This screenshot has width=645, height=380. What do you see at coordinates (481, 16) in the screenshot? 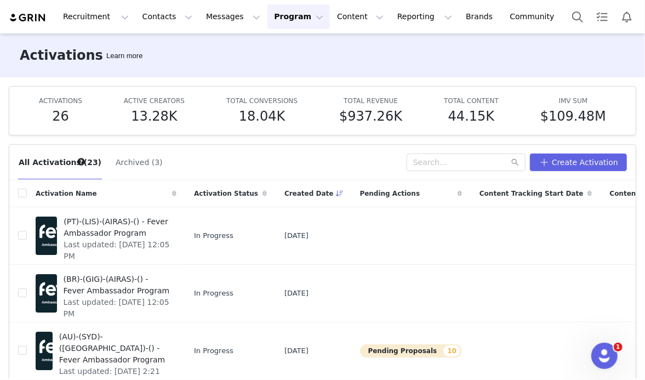
I see `a: Brands` at bounding box center [481, 16].